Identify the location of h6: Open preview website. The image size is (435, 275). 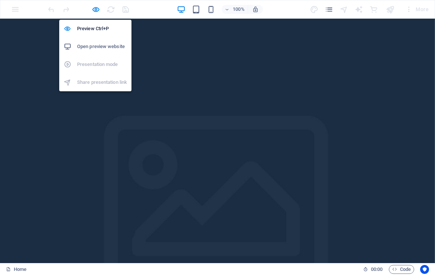
(102, 47).